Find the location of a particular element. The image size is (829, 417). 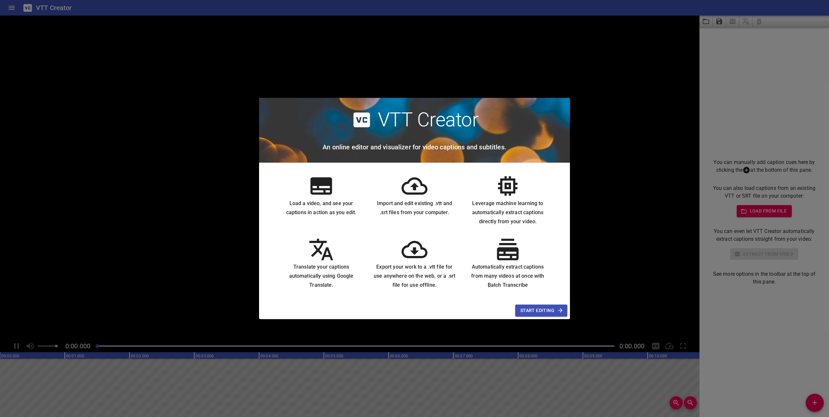

h6: Translate your captions automatically using Google Translate. is located at coordinates (321, 276).